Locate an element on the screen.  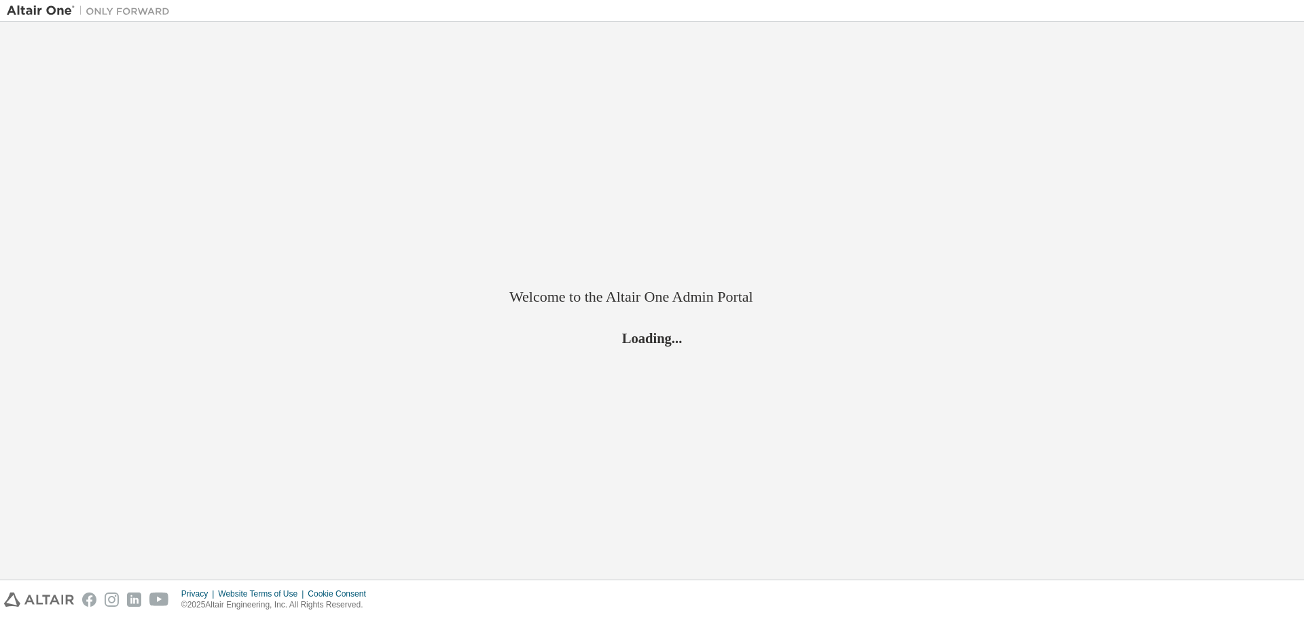
img: youtube.svg is located at coordinates (159, 599).